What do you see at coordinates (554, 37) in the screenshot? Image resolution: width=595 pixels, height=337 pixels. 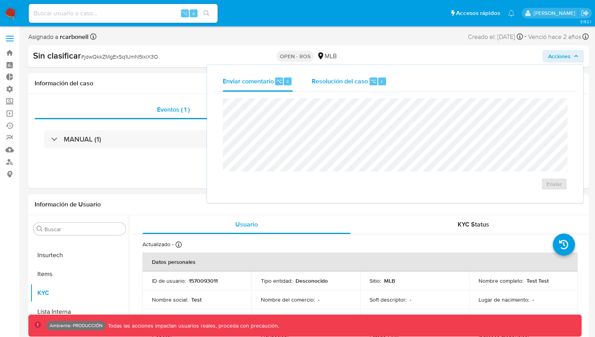 I see `span: Venció hace 2 años` at bounding box center [554, 37].